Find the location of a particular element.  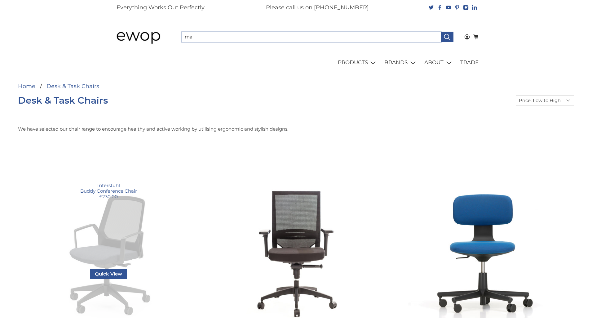

a: PRODUCTS is located at coordinates (358, 63).